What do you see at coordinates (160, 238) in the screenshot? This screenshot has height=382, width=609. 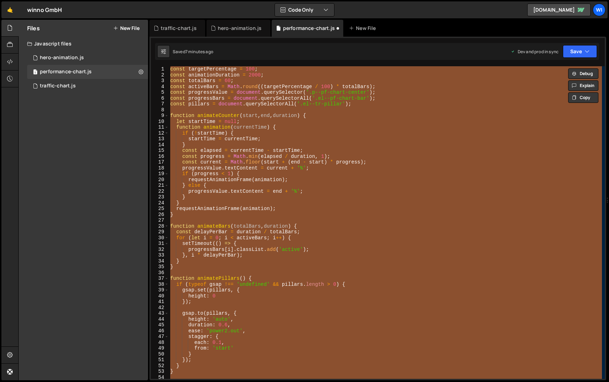 I see `div: 30` at bounding box center [160, 238].